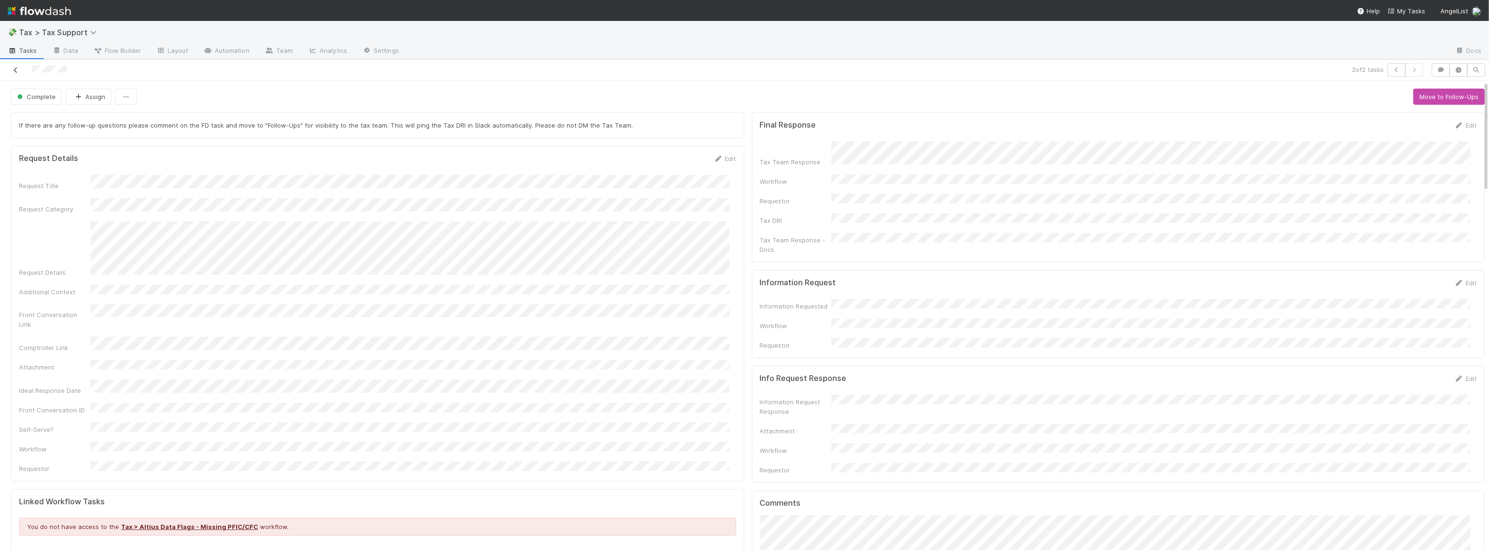 The image size is (1489, 550). What do you see at coordinates (55, 186) in the screenshot?
I see `div: Request Title` at bounding box center [55, 186].